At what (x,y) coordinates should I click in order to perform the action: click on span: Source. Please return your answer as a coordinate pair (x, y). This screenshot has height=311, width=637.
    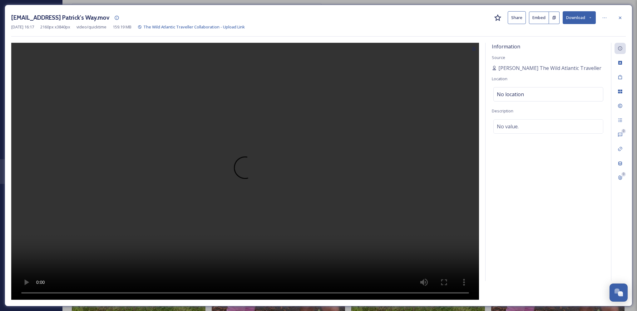
    Looking at the image, I should click on (498, 57).